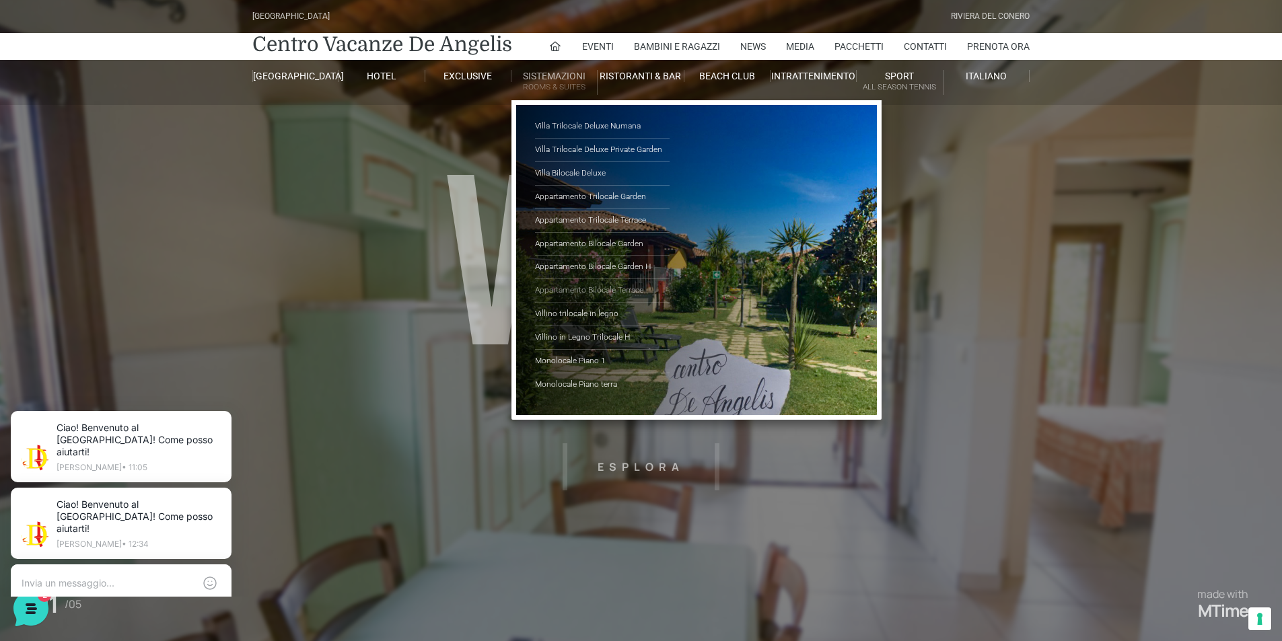 The width and height of the screenshot is (1282, 641). I want to click on a: News, so click(753, 46).